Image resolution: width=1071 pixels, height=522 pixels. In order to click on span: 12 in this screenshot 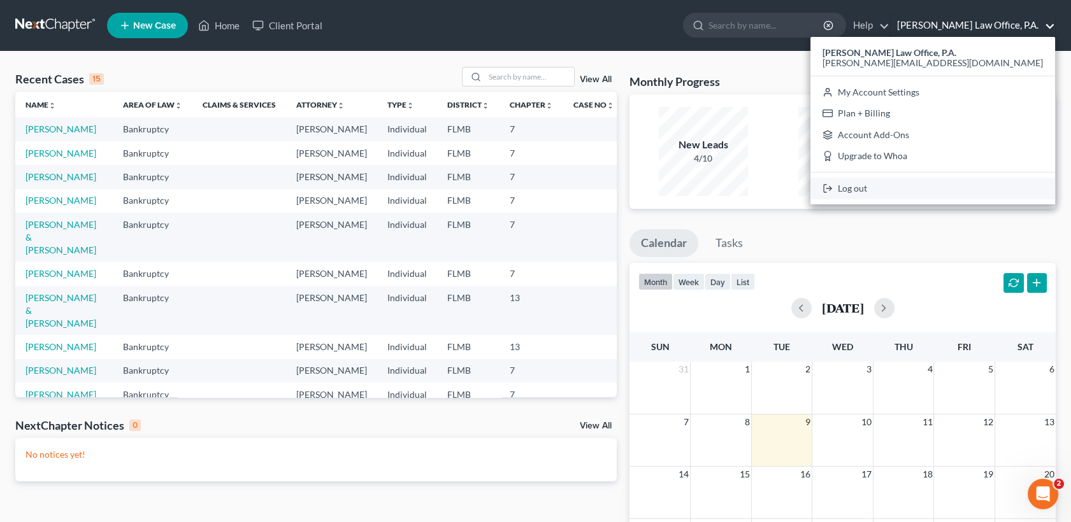, I will do `click(988, 422)`.